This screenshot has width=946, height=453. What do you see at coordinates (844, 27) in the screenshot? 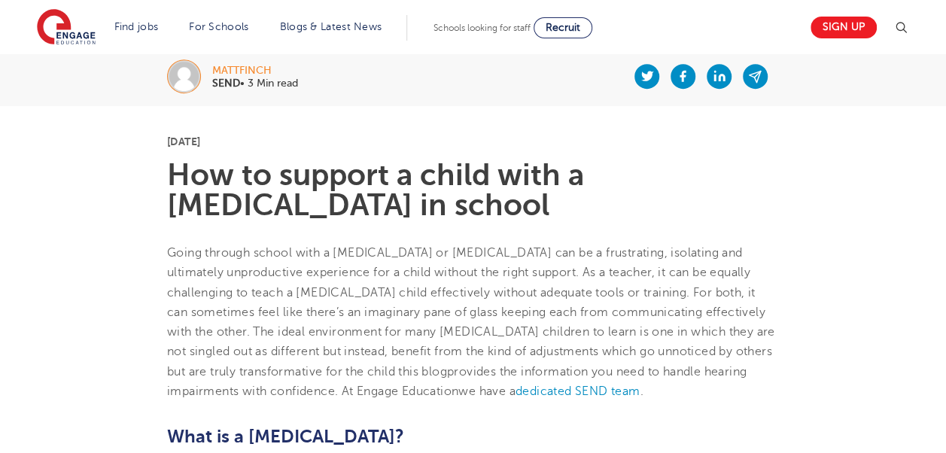
I see `a: Sign up` at bounding box center [844, 27].